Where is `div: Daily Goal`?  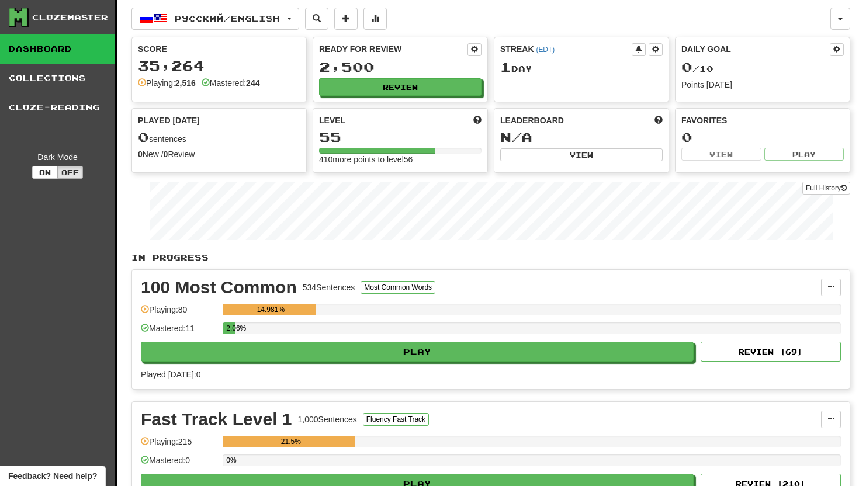 div: Daily Goal is located at coordinates (755, 50).